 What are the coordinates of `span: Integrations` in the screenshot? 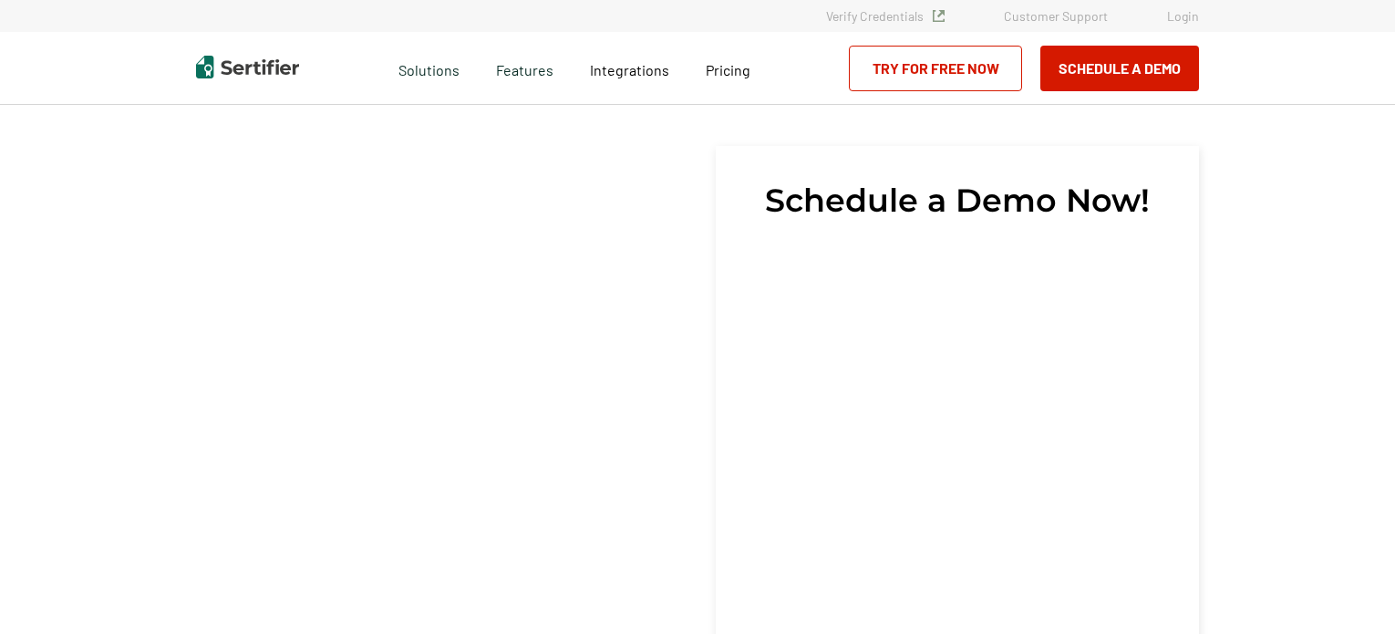 It's located at (629, 69).